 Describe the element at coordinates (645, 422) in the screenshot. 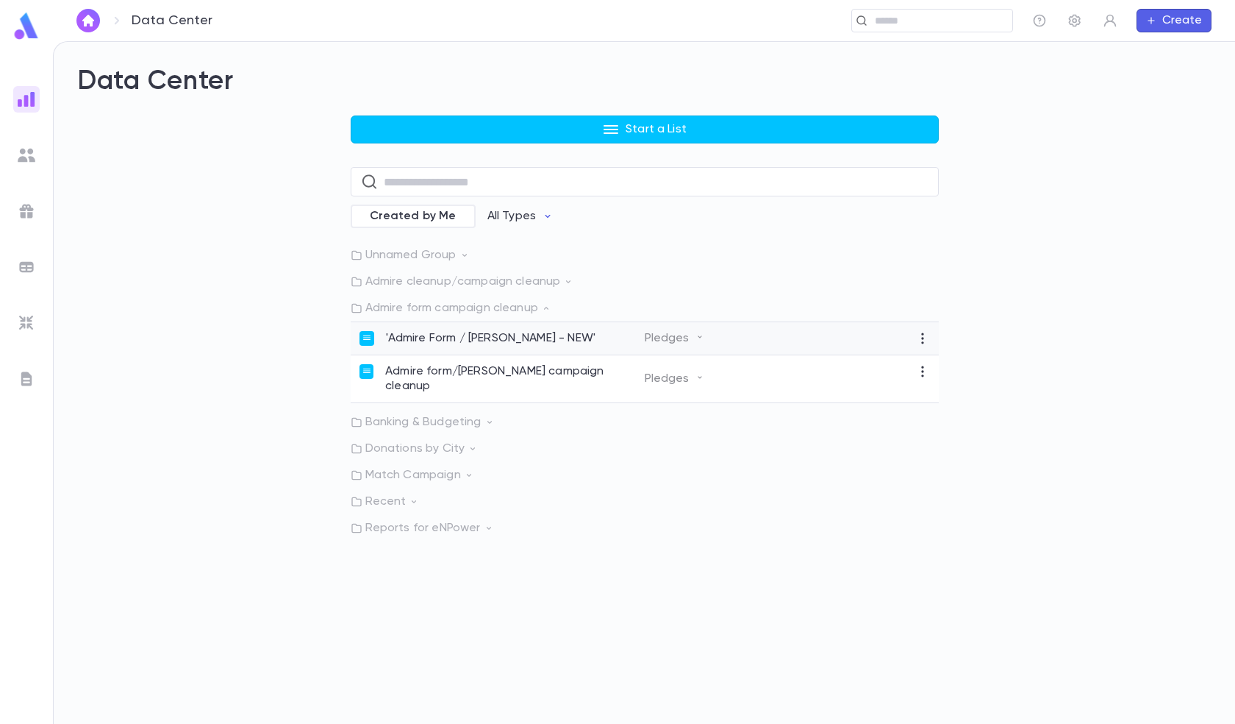

I see `p: Banking & Budgeting` at that location.